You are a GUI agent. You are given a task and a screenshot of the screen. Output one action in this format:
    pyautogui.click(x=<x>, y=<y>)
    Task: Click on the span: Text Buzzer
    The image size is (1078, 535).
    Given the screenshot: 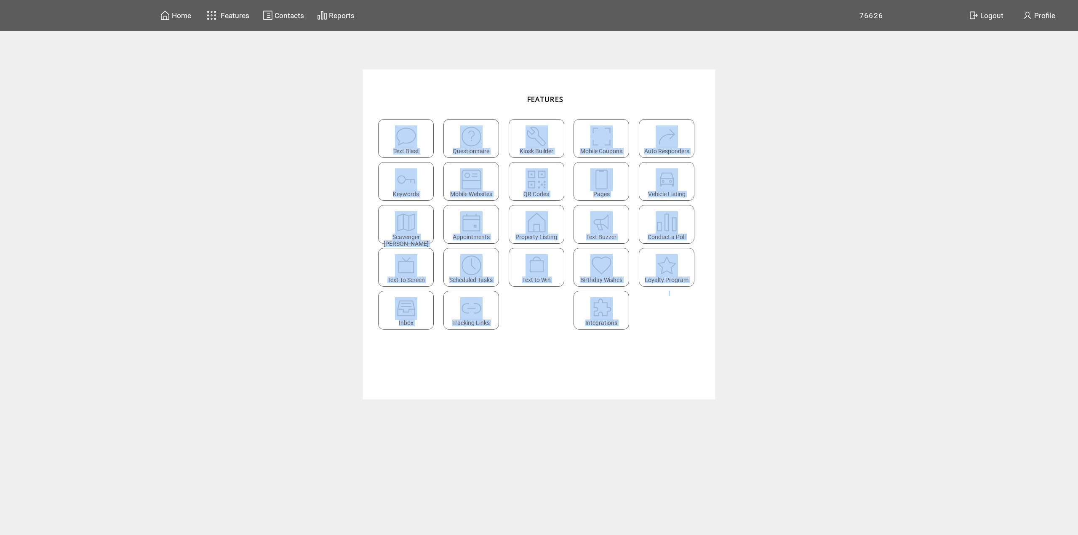 What is the action you would take?
    pyautogui.click(x=601, y=237)
    